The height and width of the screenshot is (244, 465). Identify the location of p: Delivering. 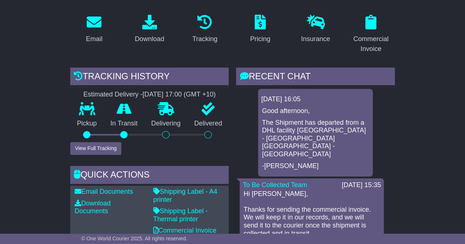
(166, 124).